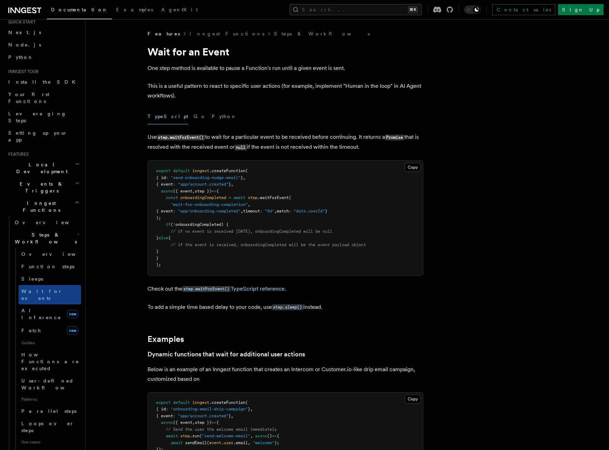 The height and width of the screenshot is (450, 609). What do you see at coordinates (134, 10) in the screenshot?
I see `span: Examples` at bounding box center [134, 10].